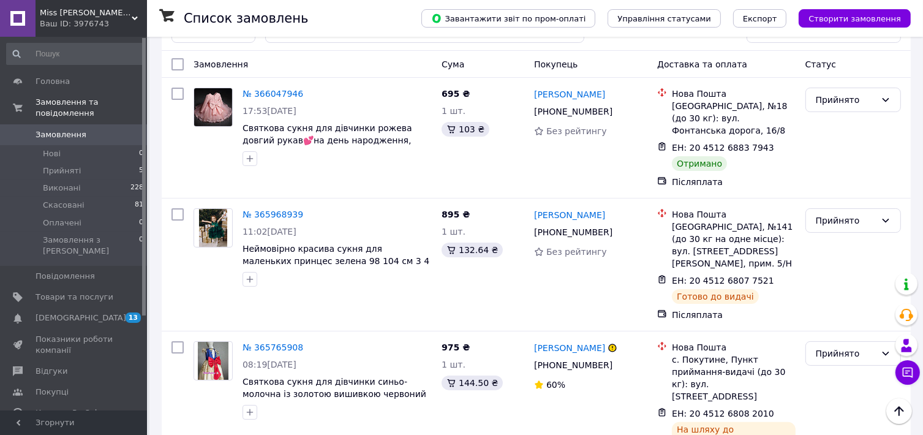 This screenshot has height=435, width=923. Describe the element at coordinates (508, 18) in the screenshot. I see `button: Завантажити звіт по пром-оплаті` at that location.